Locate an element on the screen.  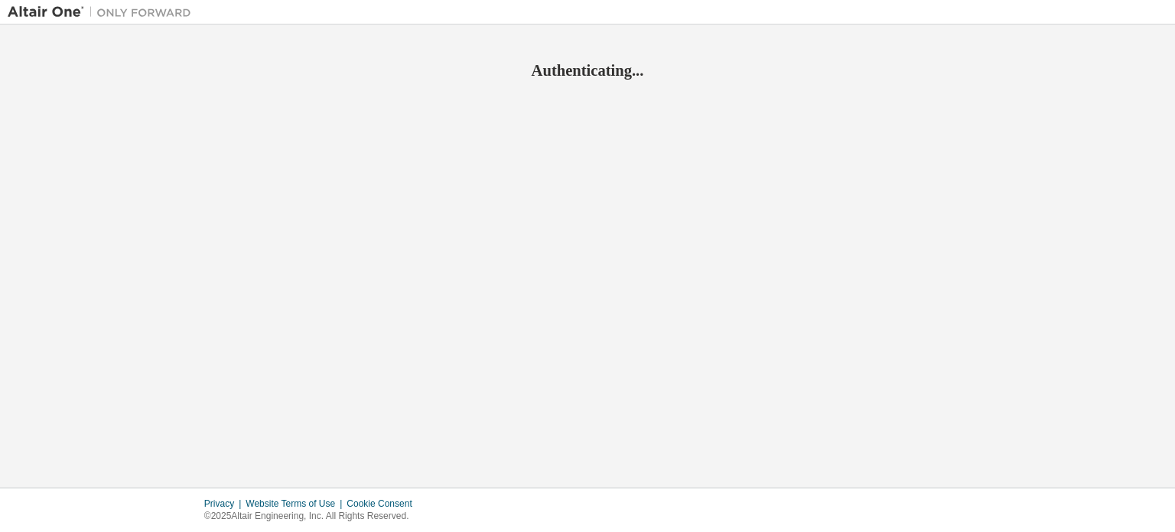
p: © 2025 Altair Engineering, Inc. All Rights Reserved. is located at coordinates (313, 516).